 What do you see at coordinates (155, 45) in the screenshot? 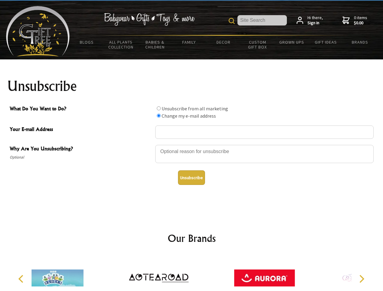
I see `a: Babies & Children` at bounding box center [155, 45].